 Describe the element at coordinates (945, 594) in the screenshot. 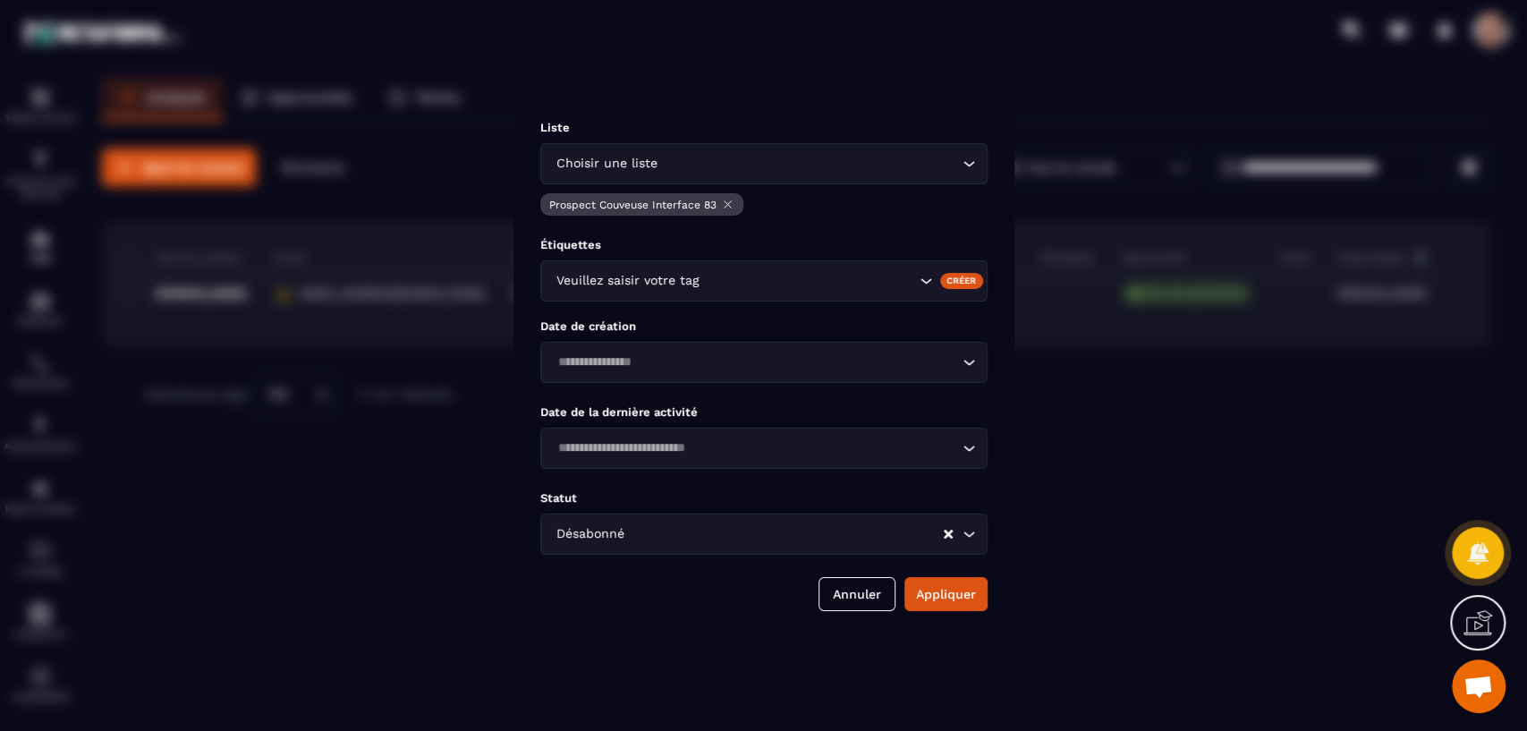

I see `button: Appliquer` at that location.